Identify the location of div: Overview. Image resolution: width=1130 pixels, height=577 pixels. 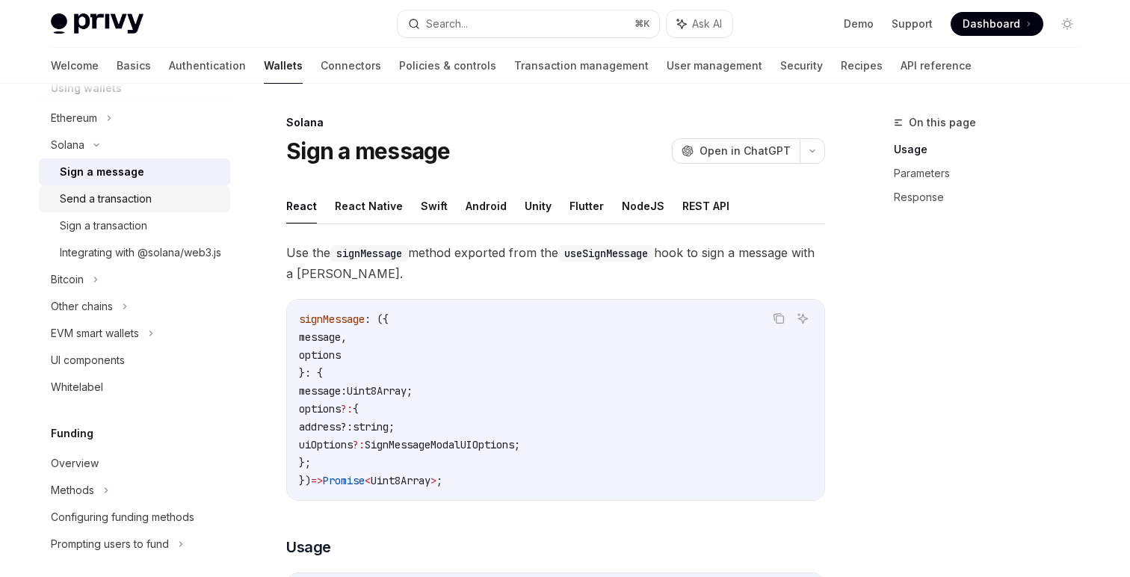
(75, 463).